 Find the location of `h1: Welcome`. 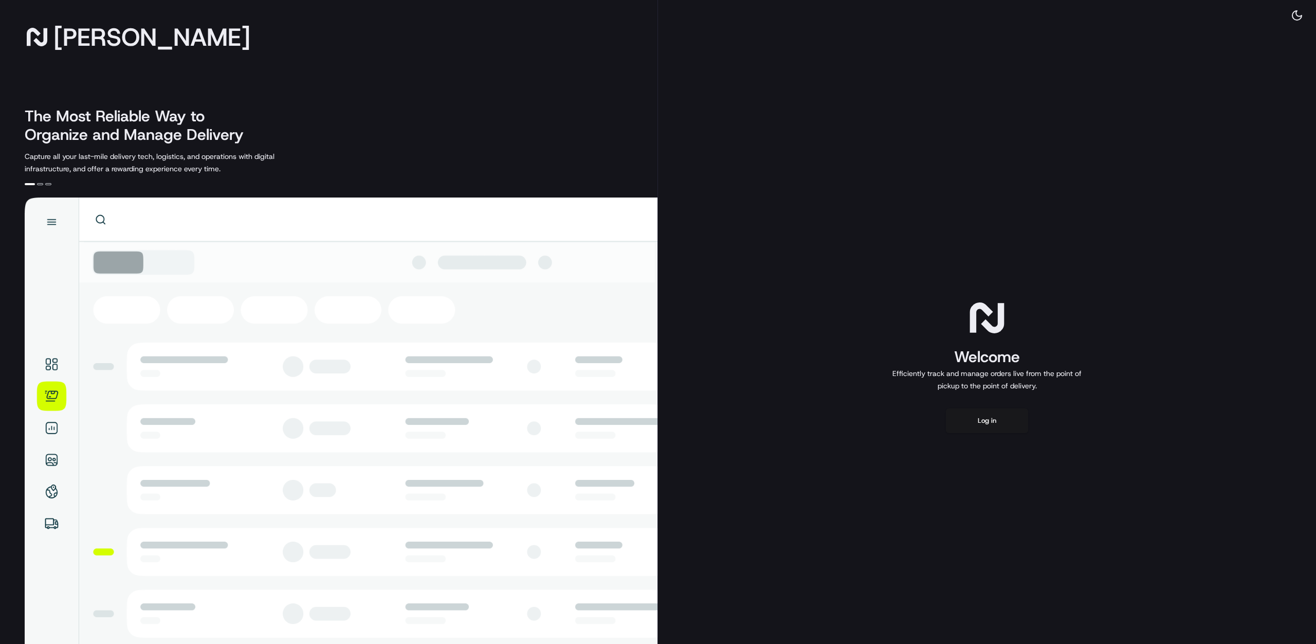

h1: Welcome is located at coordinates (987, 357).